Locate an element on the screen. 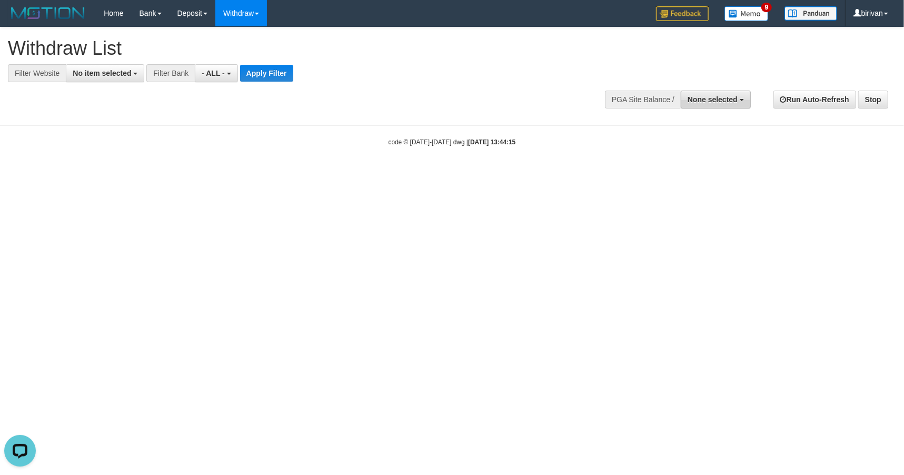 The height and width of the screenshot is (475, 904). button: Open LiveChat chat widget is located at coordinates (20, 20).